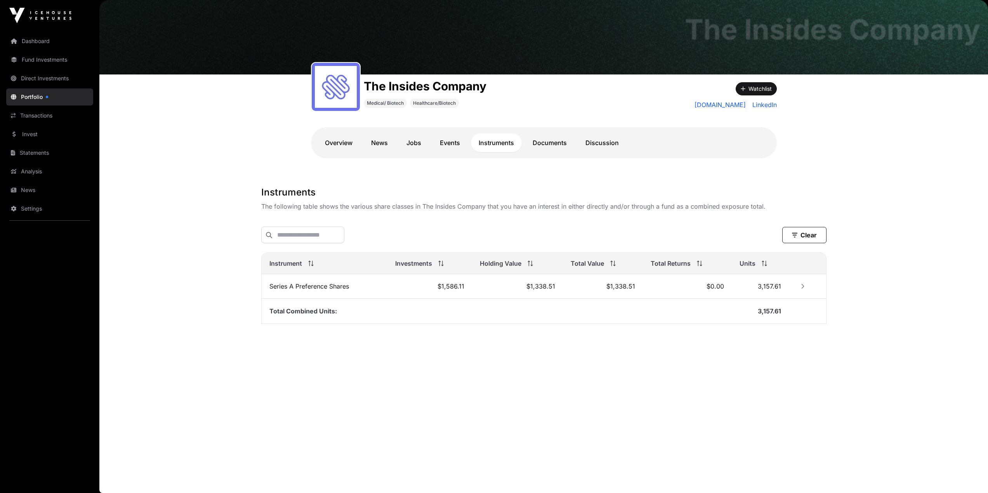 The height and width of the screenshot is (493, 988). Describe the element at coordinates (602, 143) in the screenshot. I see `a: Discussion` at that location.